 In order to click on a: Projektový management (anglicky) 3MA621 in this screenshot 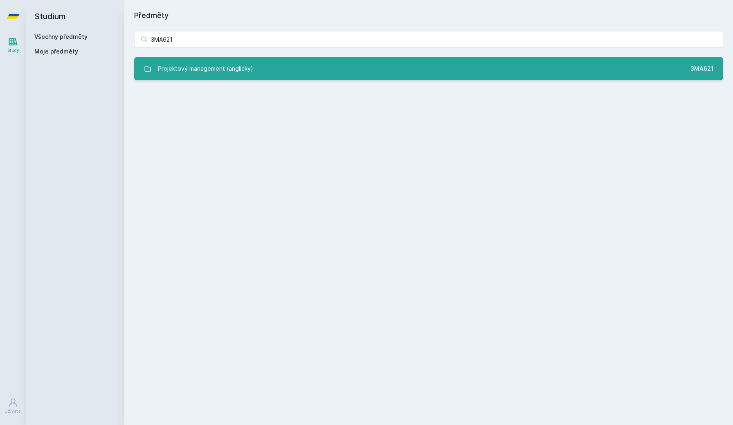, I will do `click(429, 69)`.